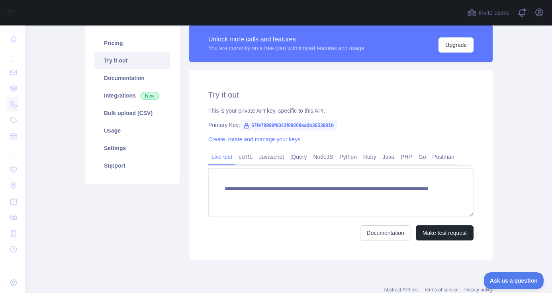  What do you see at coordinates (132, 43) in the screenshot?
I see `a: Pricing` at bounding box center [132, 43].